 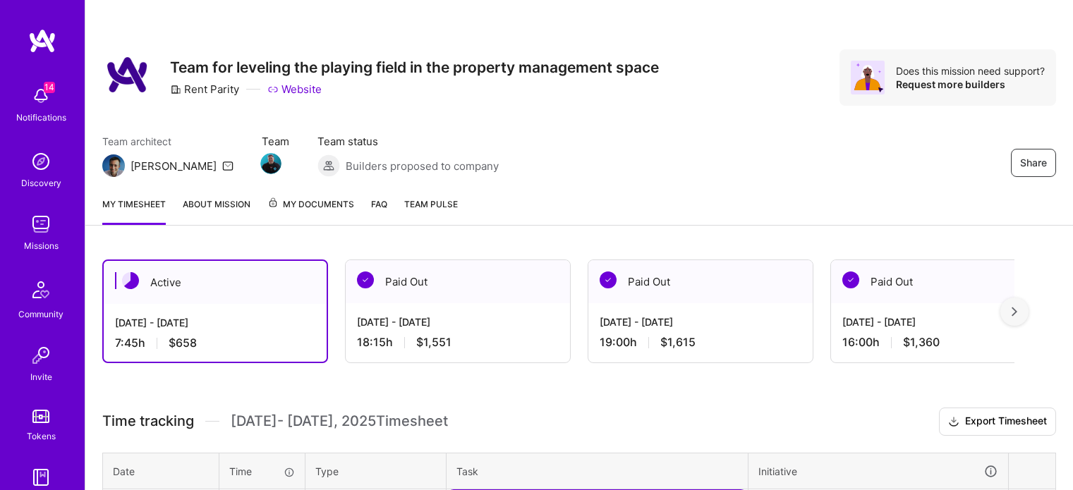 I want to click on img: Builders proposed to company, so click(x=329, y=166).